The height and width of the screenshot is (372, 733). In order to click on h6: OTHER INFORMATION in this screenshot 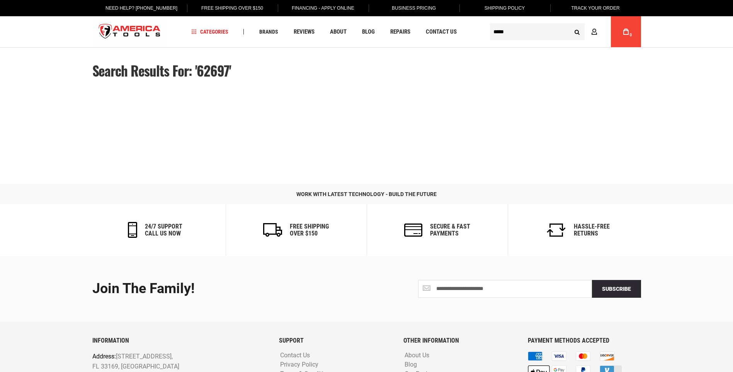, I will do `click(460, 341)`.